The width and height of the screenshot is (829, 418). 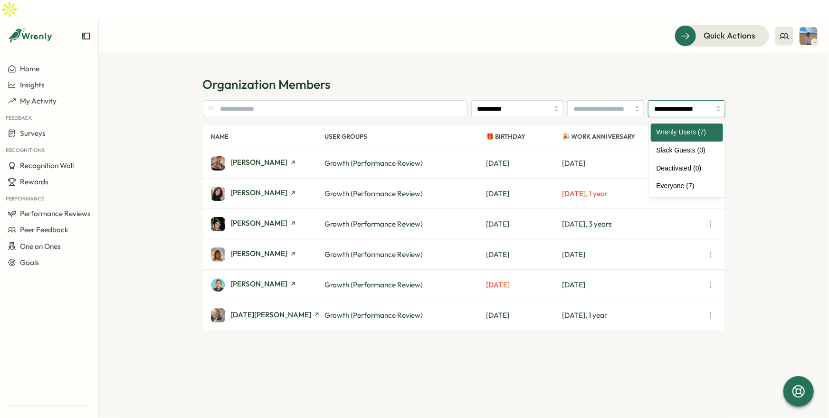 I want to click on span: Recognition Wall, so click(x=47, y=165).